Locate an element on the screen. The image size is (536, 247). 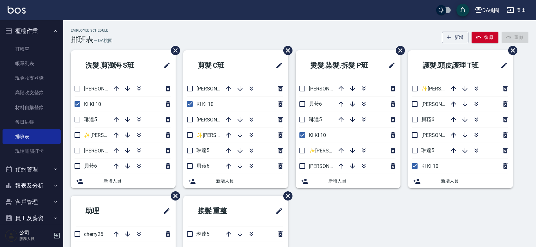
div: DA桃園 is located at coordinates (491, 10).